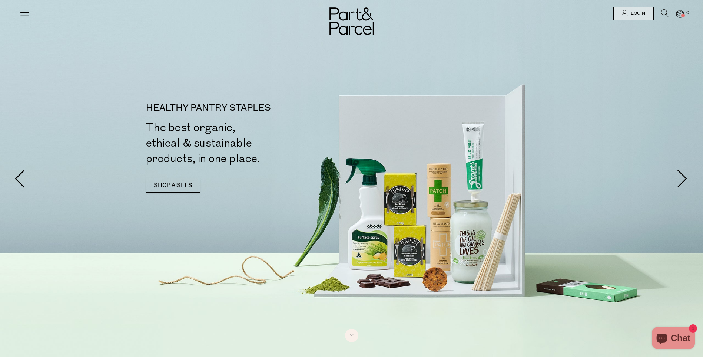 Image resolution: width=703 pixels, height=357 pixels. What do you see at coordinates (688, 13) in the screenshot?
I see `span: 0` at bounding box center [688, 13].